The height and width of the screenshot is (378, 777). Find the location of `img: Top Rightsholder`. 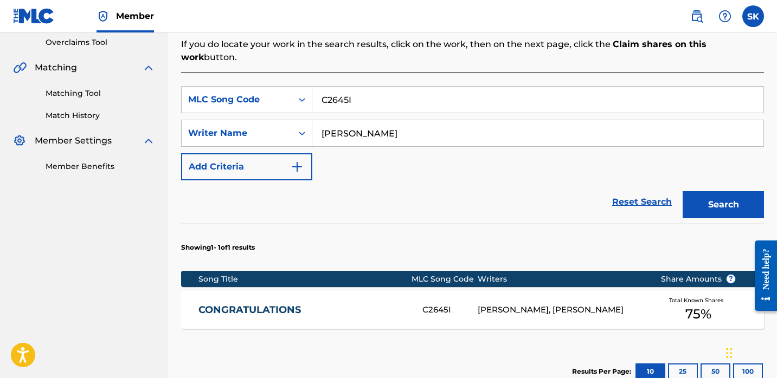

img: Top Rightsholder is located at coordinates (103, 16).